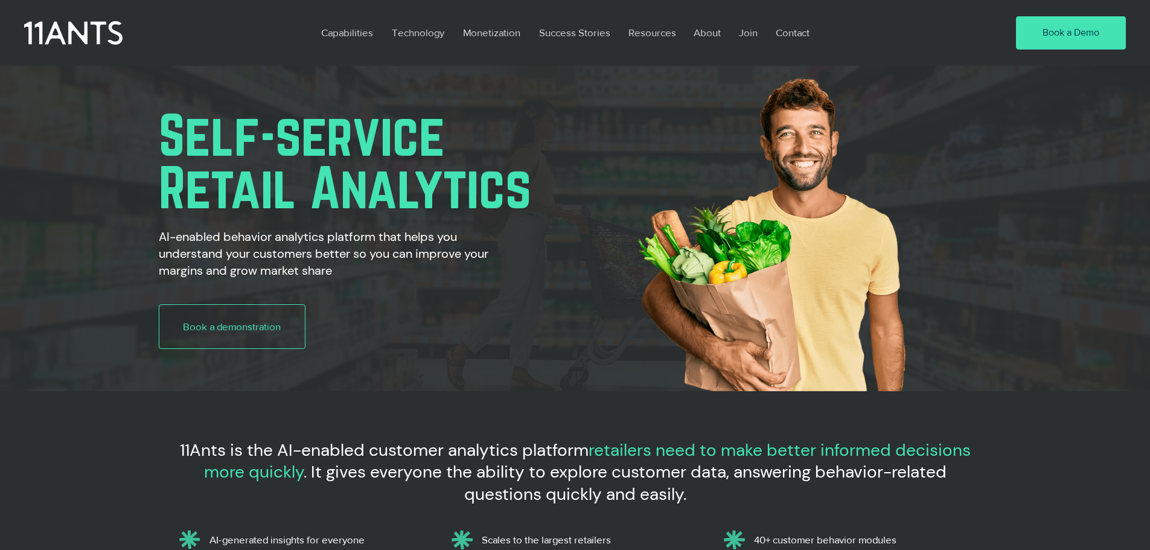 The width and height of the screenshot is (1150, 550). Describe the element at coordinates (625, 482) in the screenshot. I see `span: . It gives everyone the ability to explore customer data, answering behavior-related questions qu...` at that location.